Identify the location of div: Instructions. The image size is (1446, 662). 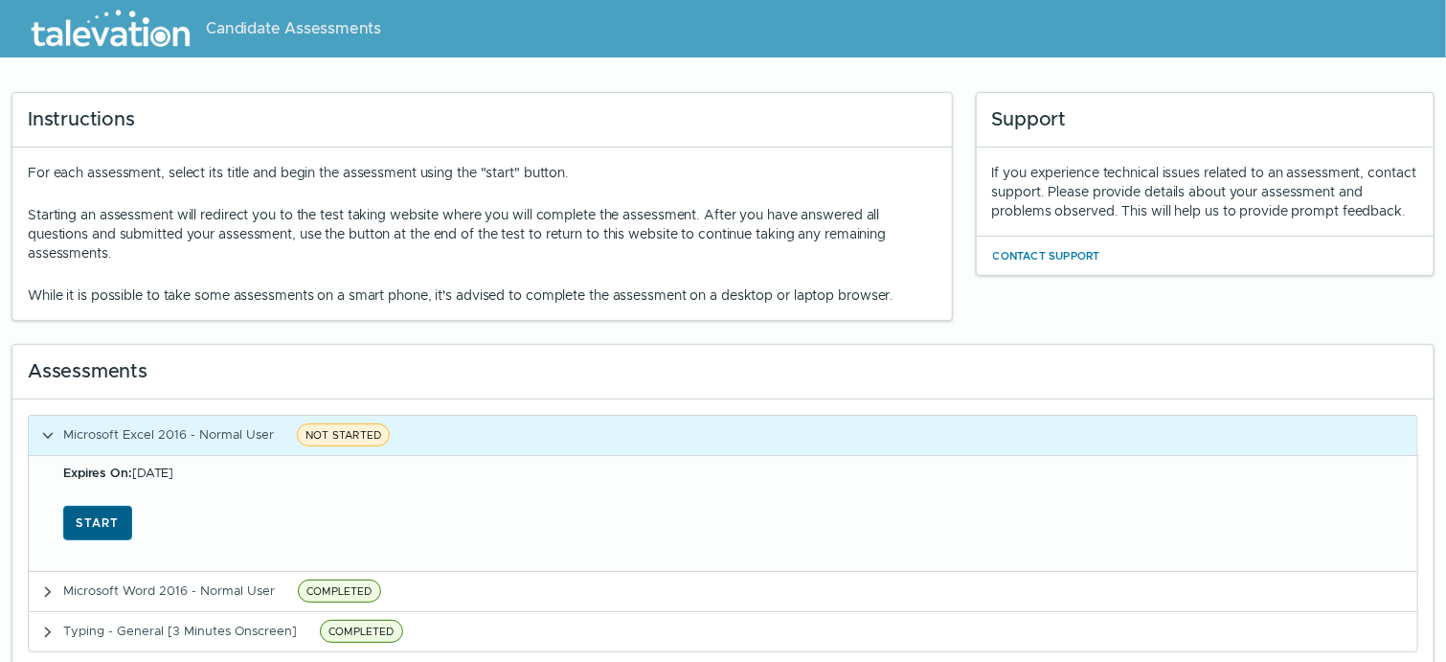
(482, 120).